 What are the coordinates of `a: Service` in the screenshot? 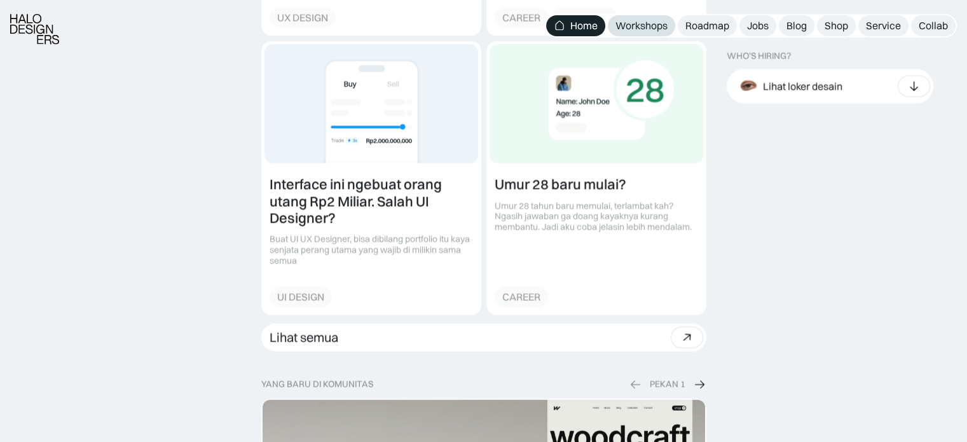 It's located at (883, 25).